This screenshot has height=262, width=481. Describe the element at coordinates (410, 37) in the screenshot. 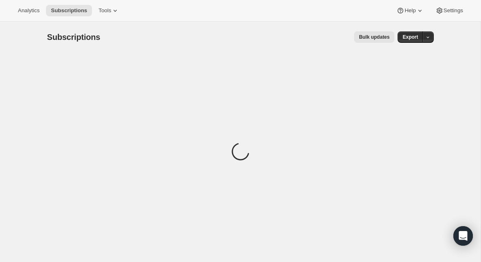

I see `span: Export` at that location.